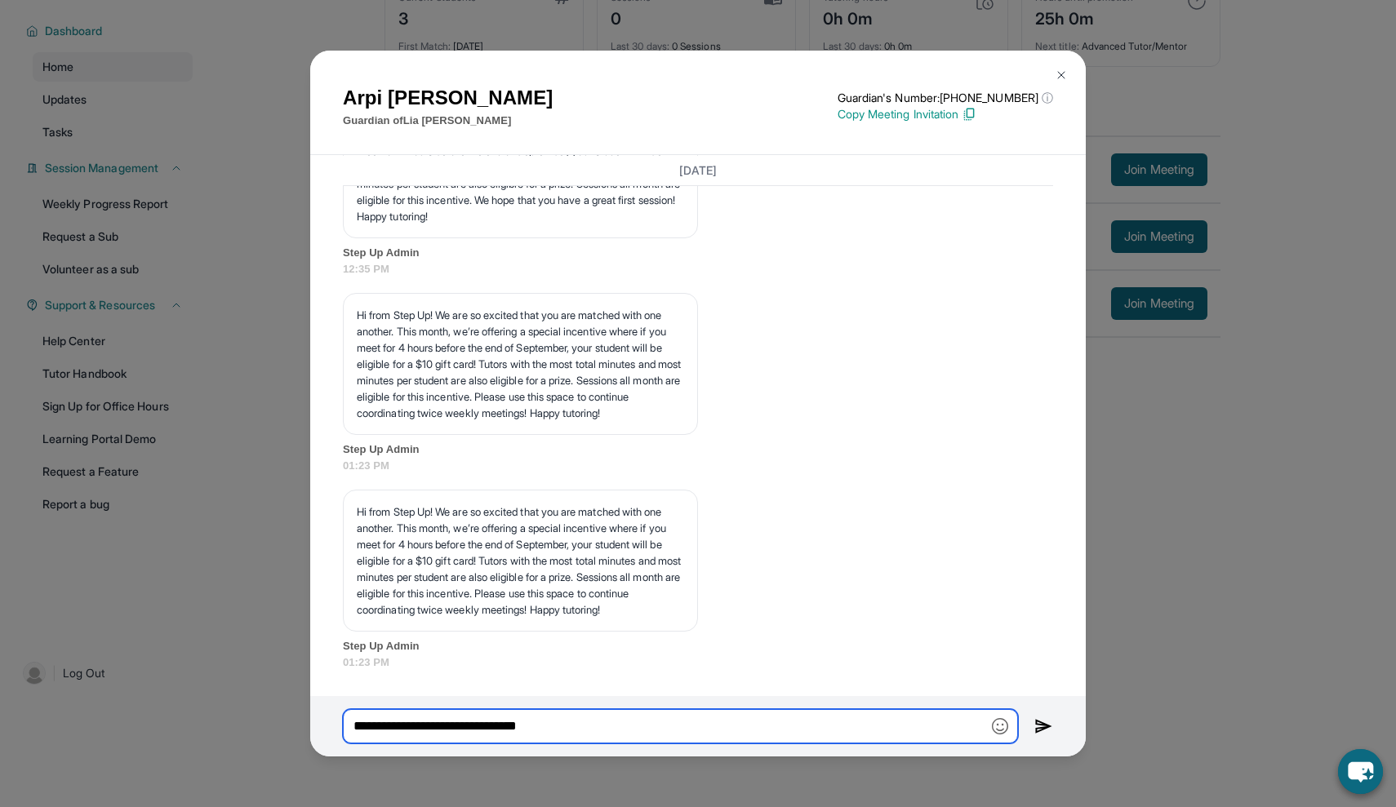 This screenshot has width=1396, height=807. Describe the element at coordinates (1360, 771) in the screenshot. I see `button: chat-button` at that location.